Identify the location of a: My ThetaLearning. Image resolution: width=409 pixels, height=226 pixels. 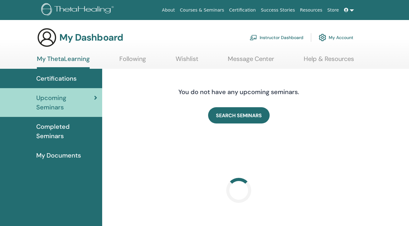
(63, 62).